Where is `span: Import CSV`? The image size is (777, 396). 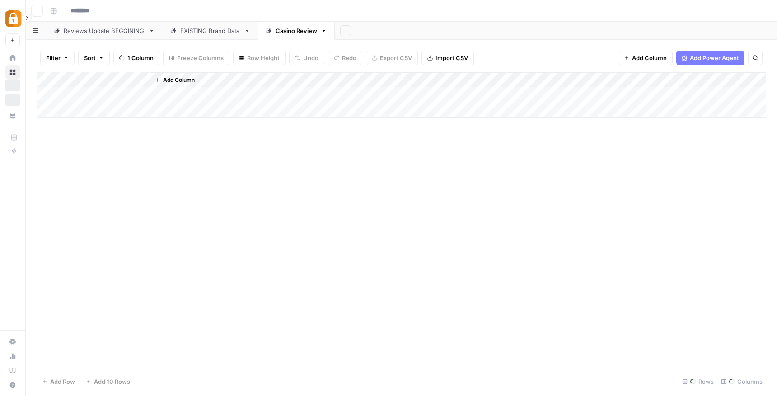
span: Import CSV is located at coordinates (452, 58).